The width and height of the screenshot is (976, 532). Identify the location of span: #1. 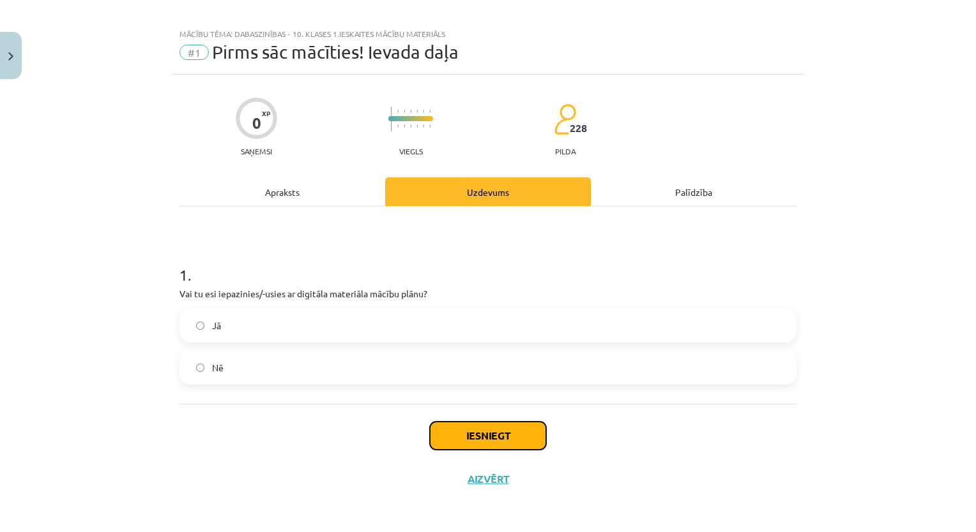
(194, 52).